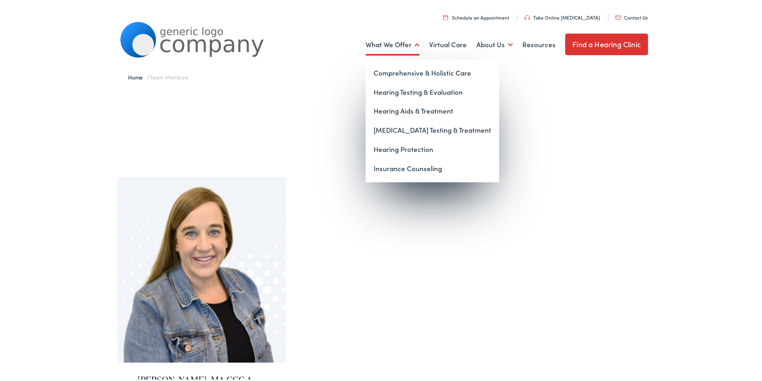 The image size is (762, 381). What do you see at coordinates (448, 43) in the screenshot?
I see `a: Virtual Care` at bounding box center [448, 43].